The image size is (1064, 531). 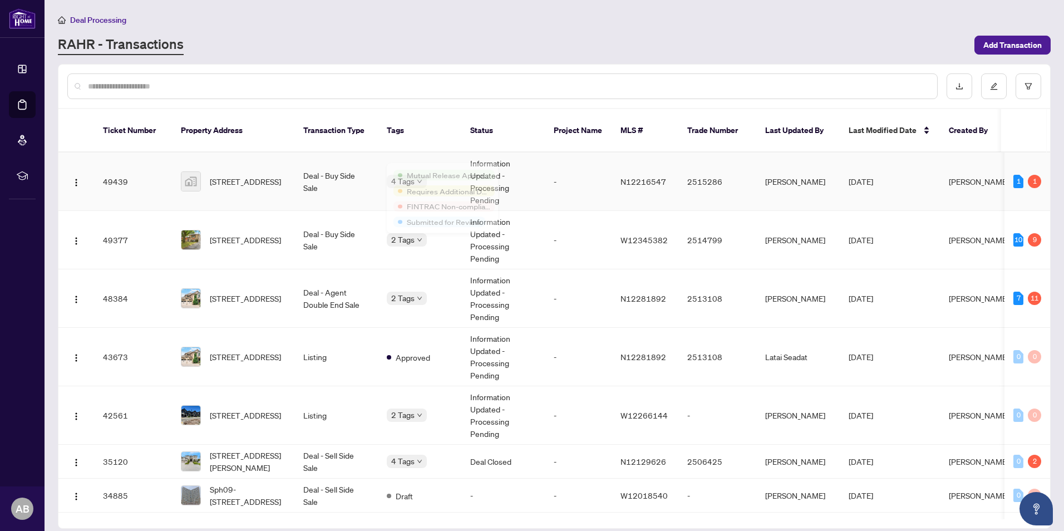 I want to click on span: Add Transaction, so click(x=1013, y=45).